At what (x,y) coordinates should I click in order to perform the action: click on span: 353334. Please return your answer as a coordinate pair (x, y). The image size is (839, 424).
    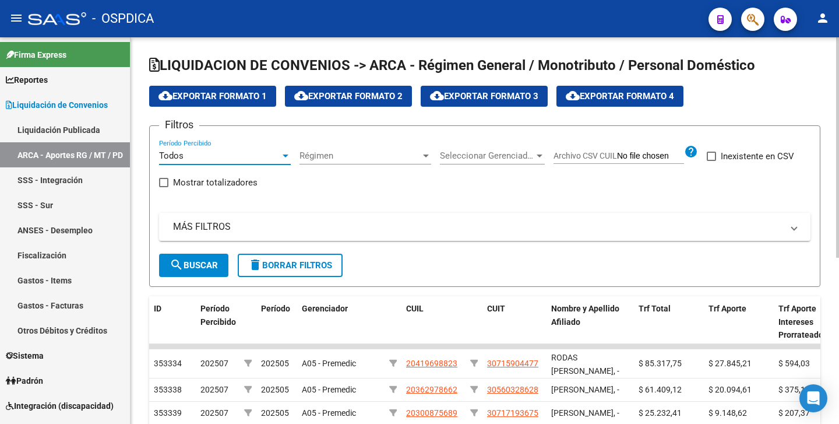
    Looking at the image, I should click on (168, 363).